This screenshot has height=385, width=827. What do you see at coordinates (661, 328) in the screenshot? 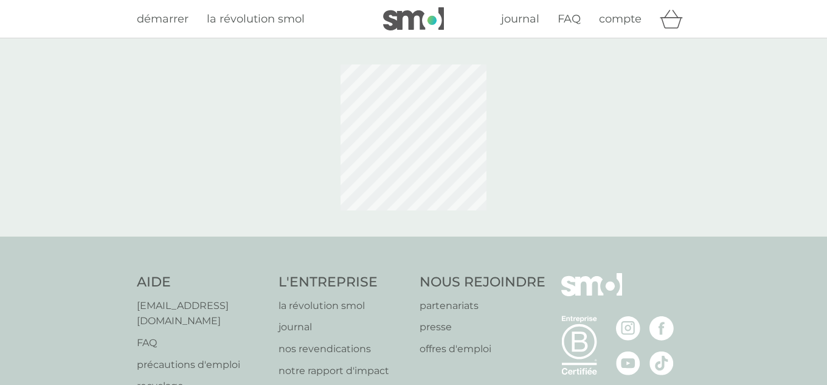
I see `img: visitez la page Facebook de smol` at bounding box center [661, 328].